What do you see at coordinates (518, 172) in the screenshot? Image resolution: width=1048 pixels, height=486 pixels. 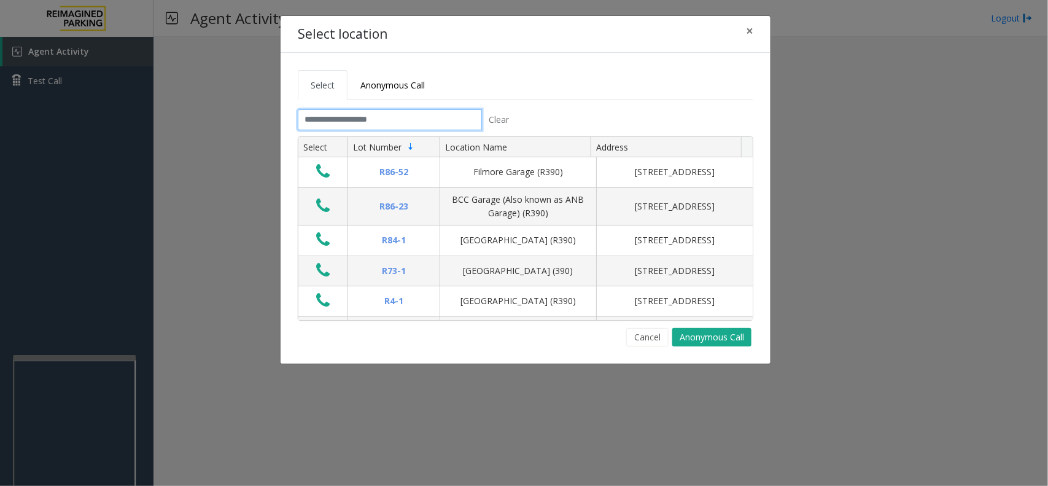 I see `div: Filmore Garage (R390)` at bounding box center [518, 172].